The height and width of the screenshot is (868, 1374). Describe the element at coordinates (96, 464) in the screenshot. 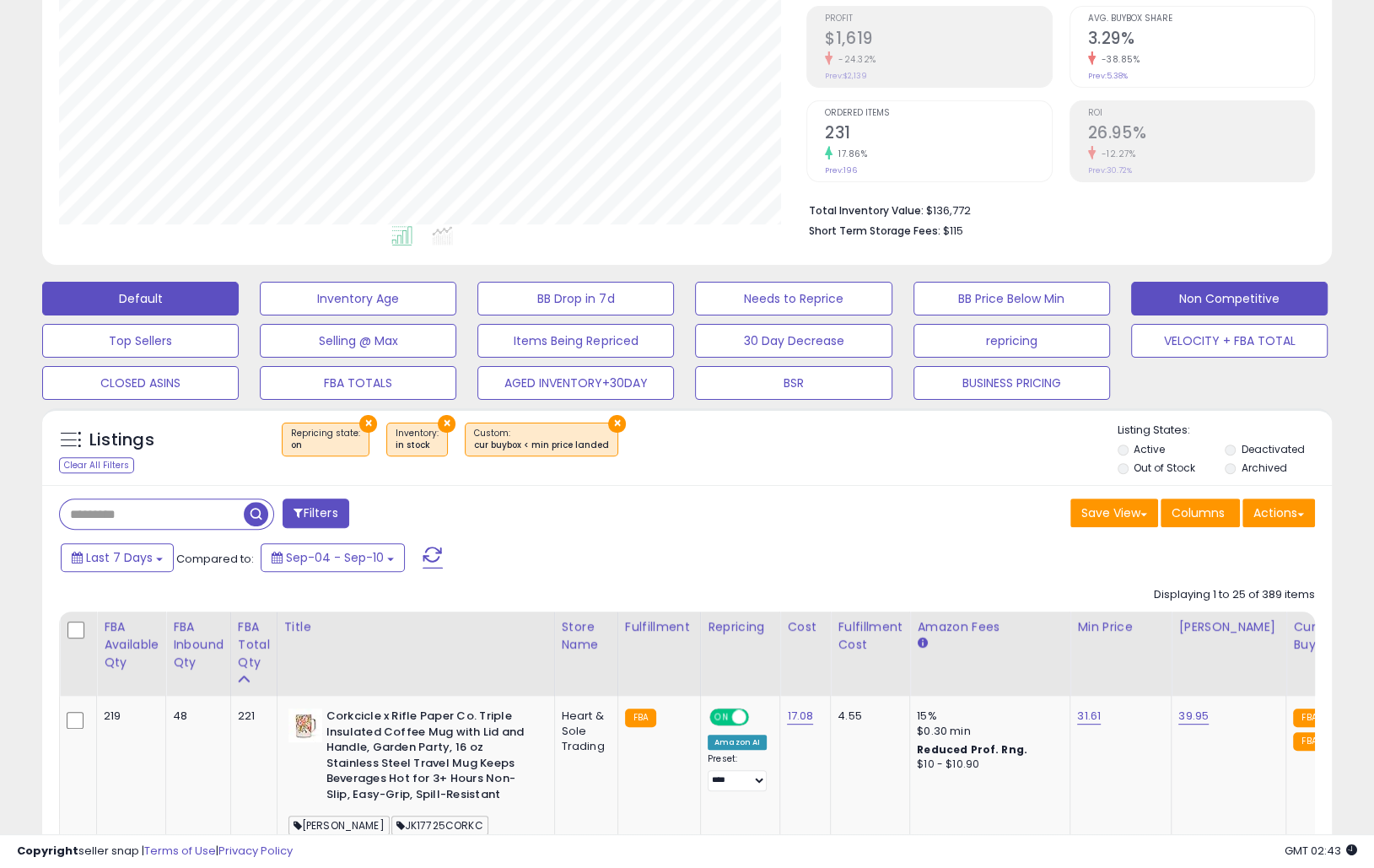

I see `div: Clear All Filters` at that location.